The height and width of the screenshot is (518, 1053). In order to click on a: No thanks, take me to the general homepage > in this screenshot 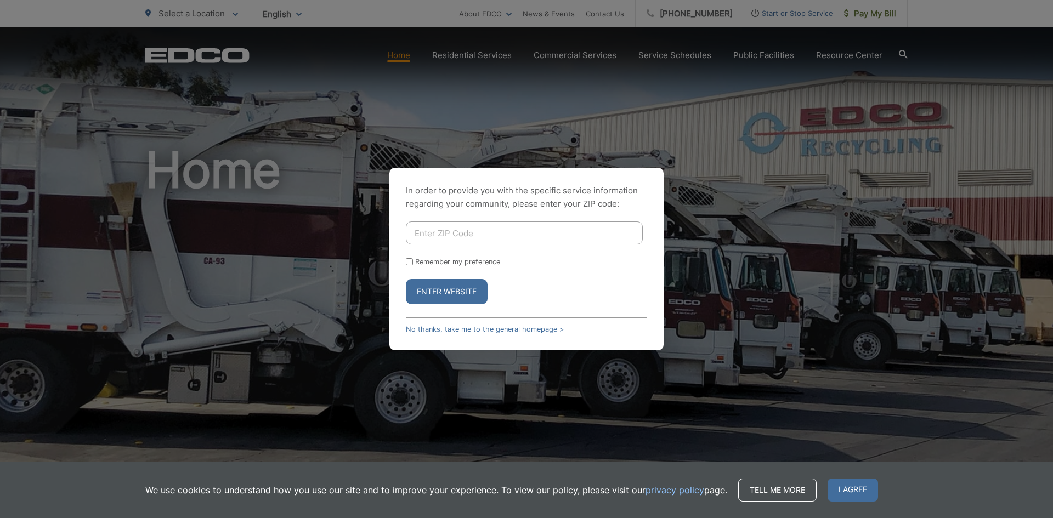, I will do `click(485, 329)`.